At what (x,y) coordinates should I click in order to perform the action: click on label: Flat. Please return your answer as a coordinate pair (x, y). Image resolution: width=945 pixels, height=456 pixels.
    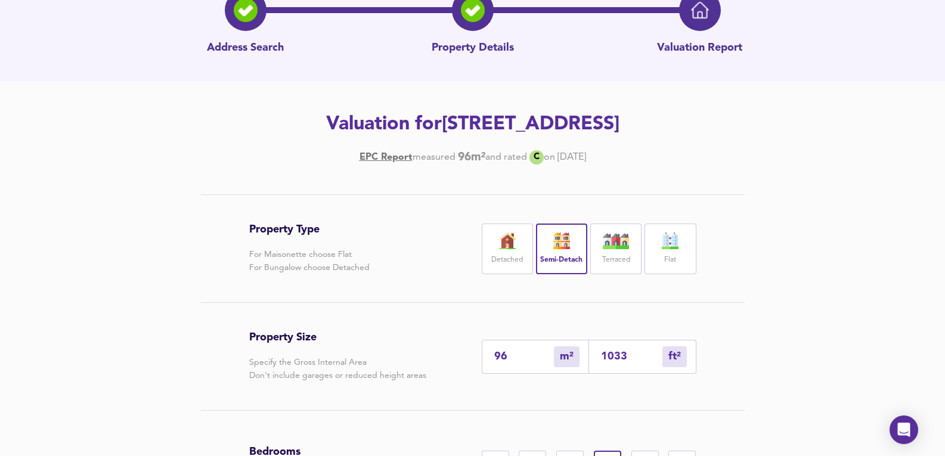
    Looking at the image, I should click on (670, 260).